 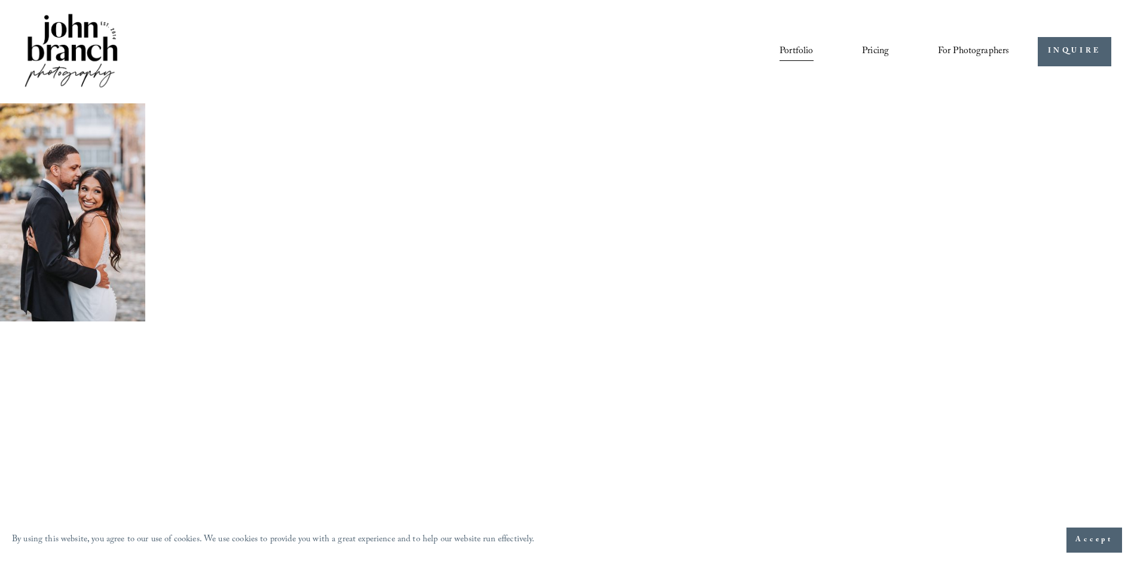 I want to click on button: Accept, so click(x=1094, y=541).